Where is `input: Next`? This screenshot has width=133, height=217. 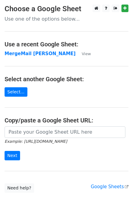
input: Next is located at coordinates (12, 156).